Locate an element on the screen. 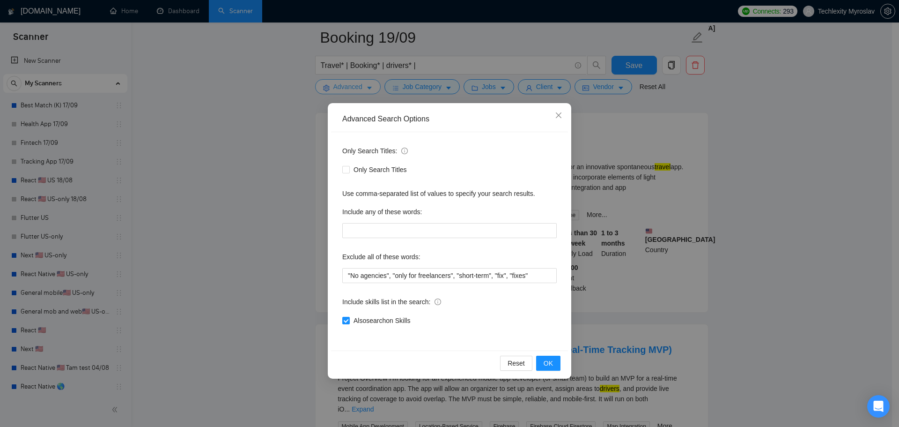 The height and width of the screenshot is (427, 899). span: Reset is located at coordinates (516, 363).